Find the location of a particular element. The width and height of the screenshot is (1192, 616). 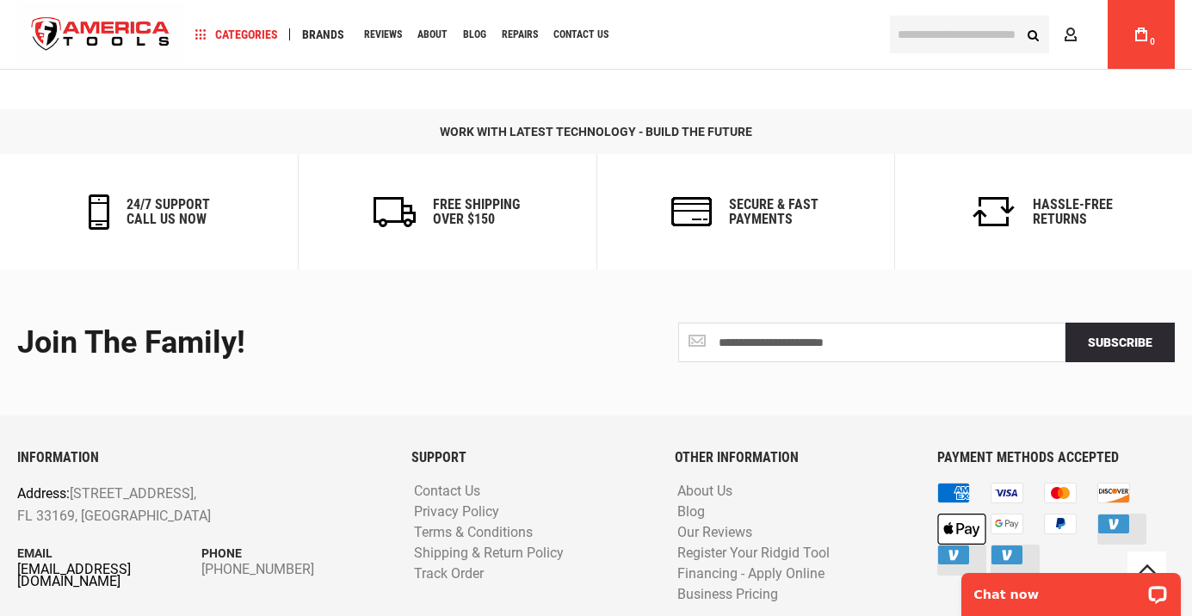

a: Brands is located at coordinates (323, 34).